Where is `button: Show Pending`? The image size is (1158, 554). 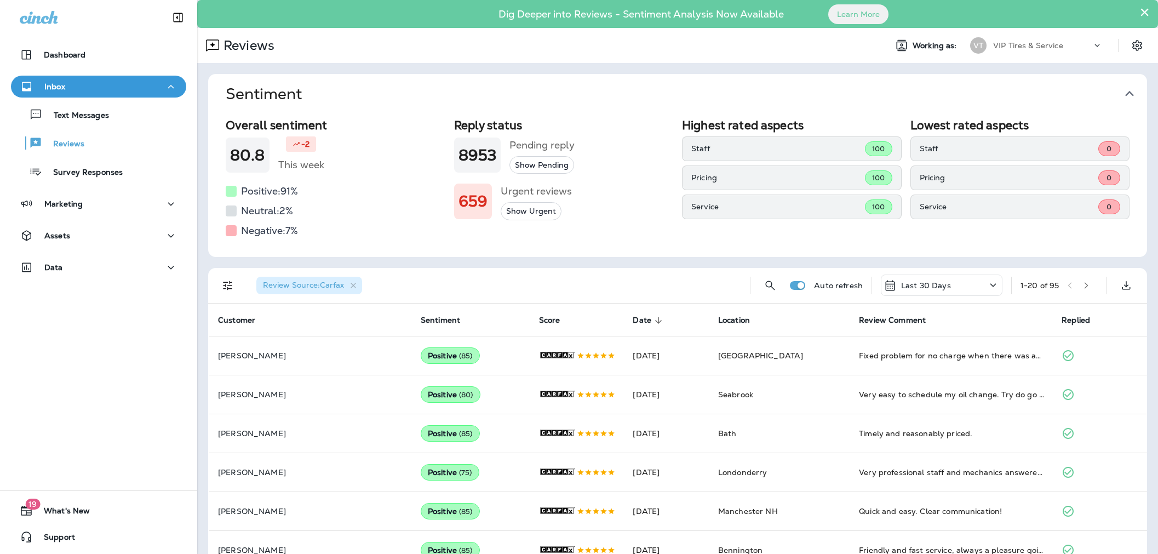 button: Show Pending is located at coordinates (542, 165).